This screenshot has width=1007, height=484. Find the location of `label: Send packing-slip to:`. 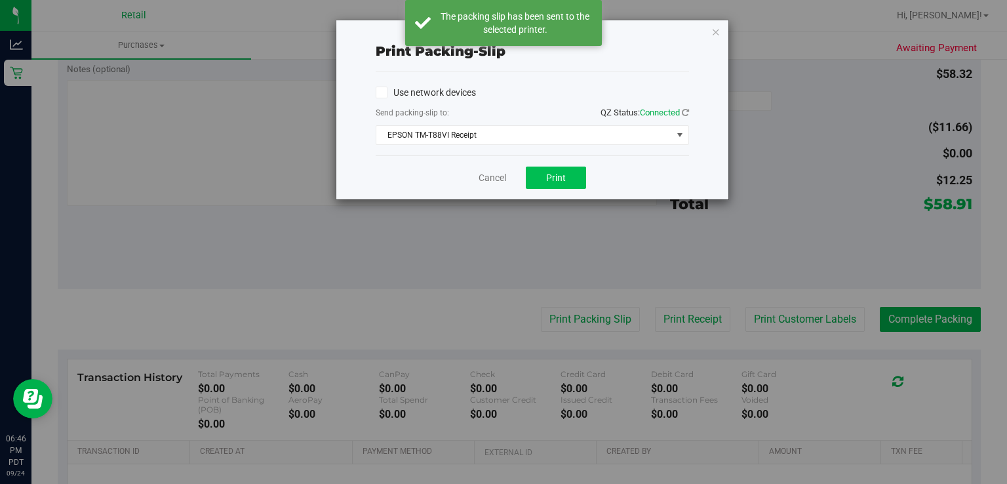

label: Send packing-slip to: is located at coordinates (412, 113).